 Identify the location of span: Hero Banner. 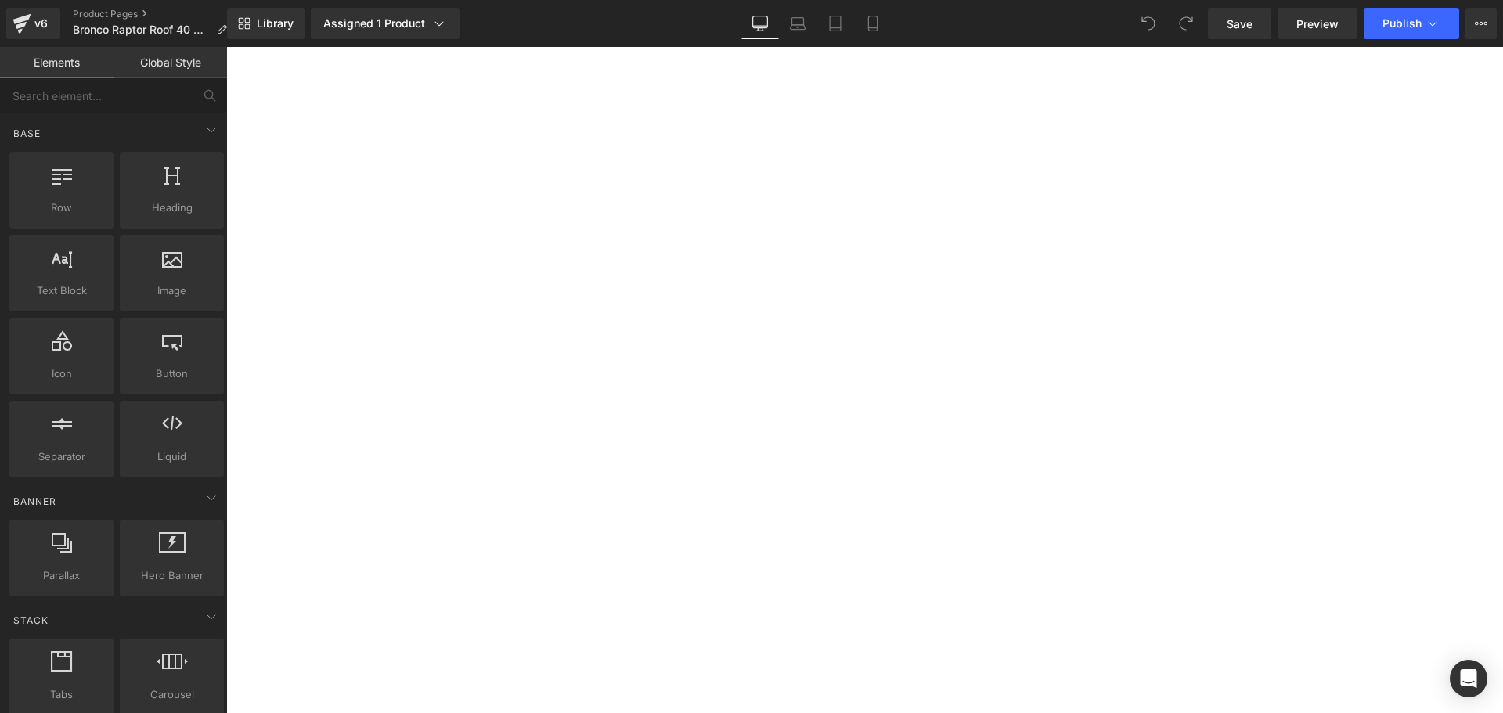
(171, 575).